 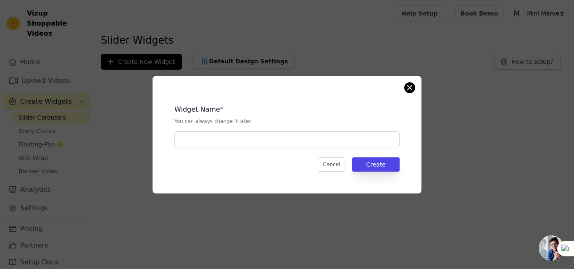 What do you see at coordinates (287, 121) in the screenshot?
I see `p: You can always change it later` at bounding box center [287, 121].